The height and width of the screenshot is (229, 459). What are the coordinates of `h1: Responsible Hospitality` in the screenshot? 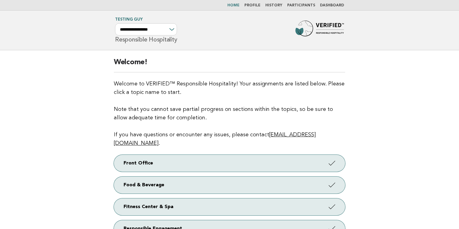 It's located at (146, 30).